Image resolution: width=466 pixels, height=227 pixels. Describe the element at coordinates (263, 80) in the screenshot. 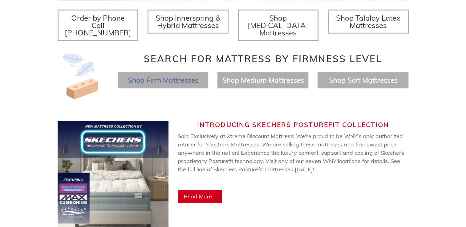

I see `span: Shop Medium Mattresses` at that location.